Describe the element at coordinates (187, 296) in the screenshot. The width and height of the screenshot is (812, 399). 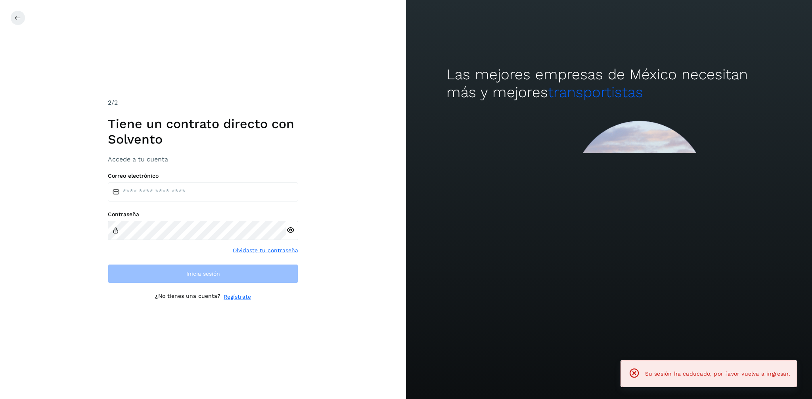
I see `p: ¿No tienes una cuenta?` at that location.